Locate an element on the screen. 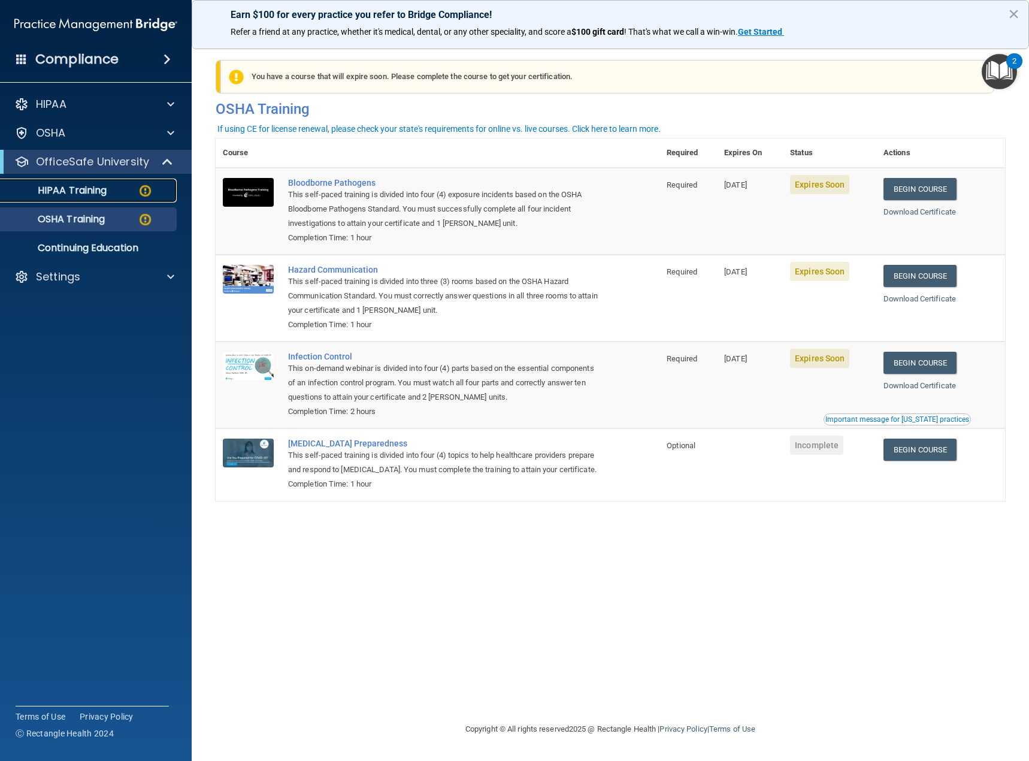  span: Optional is located at coordinates (681, 445).